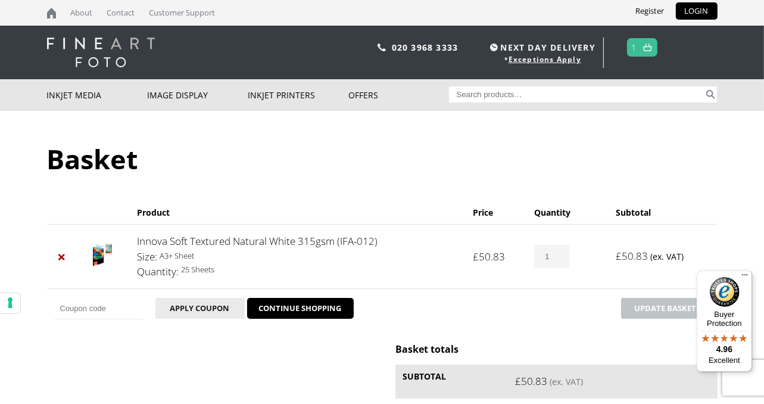 The width and height of the screenshot is (764, 404). What do you see at coordinates (99, 308) in the screenshot?
I see `input: Coupon code` at bounding box center [99, 308].